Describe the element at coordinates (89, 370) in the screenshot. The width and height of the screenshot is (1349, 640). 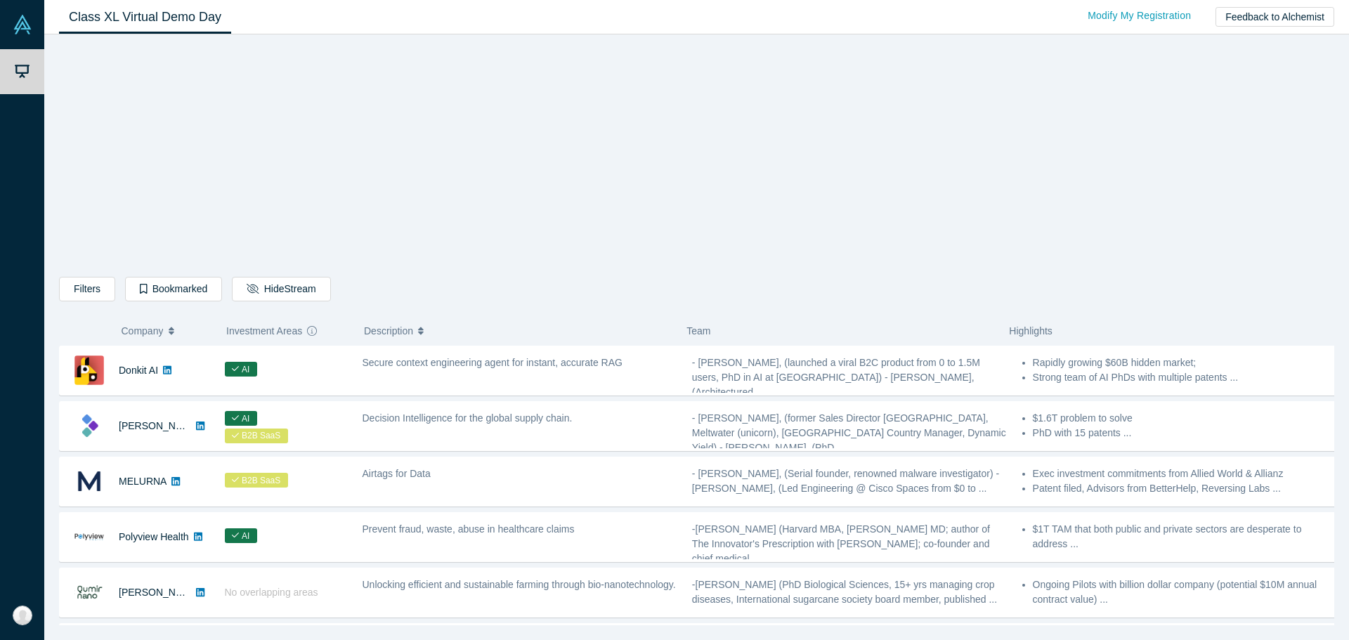
I see `img: Donkit AI's Logo` at that location.